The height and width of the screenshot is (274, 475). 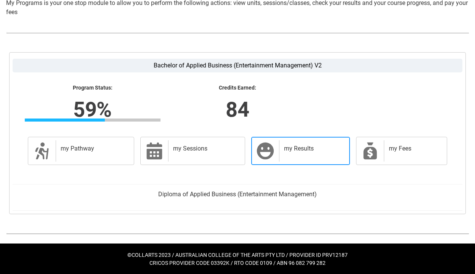 What do you see at coordinates (414, 149) in the screenshot?
I see `h2: my Fees` at bounding box center [414, 149].